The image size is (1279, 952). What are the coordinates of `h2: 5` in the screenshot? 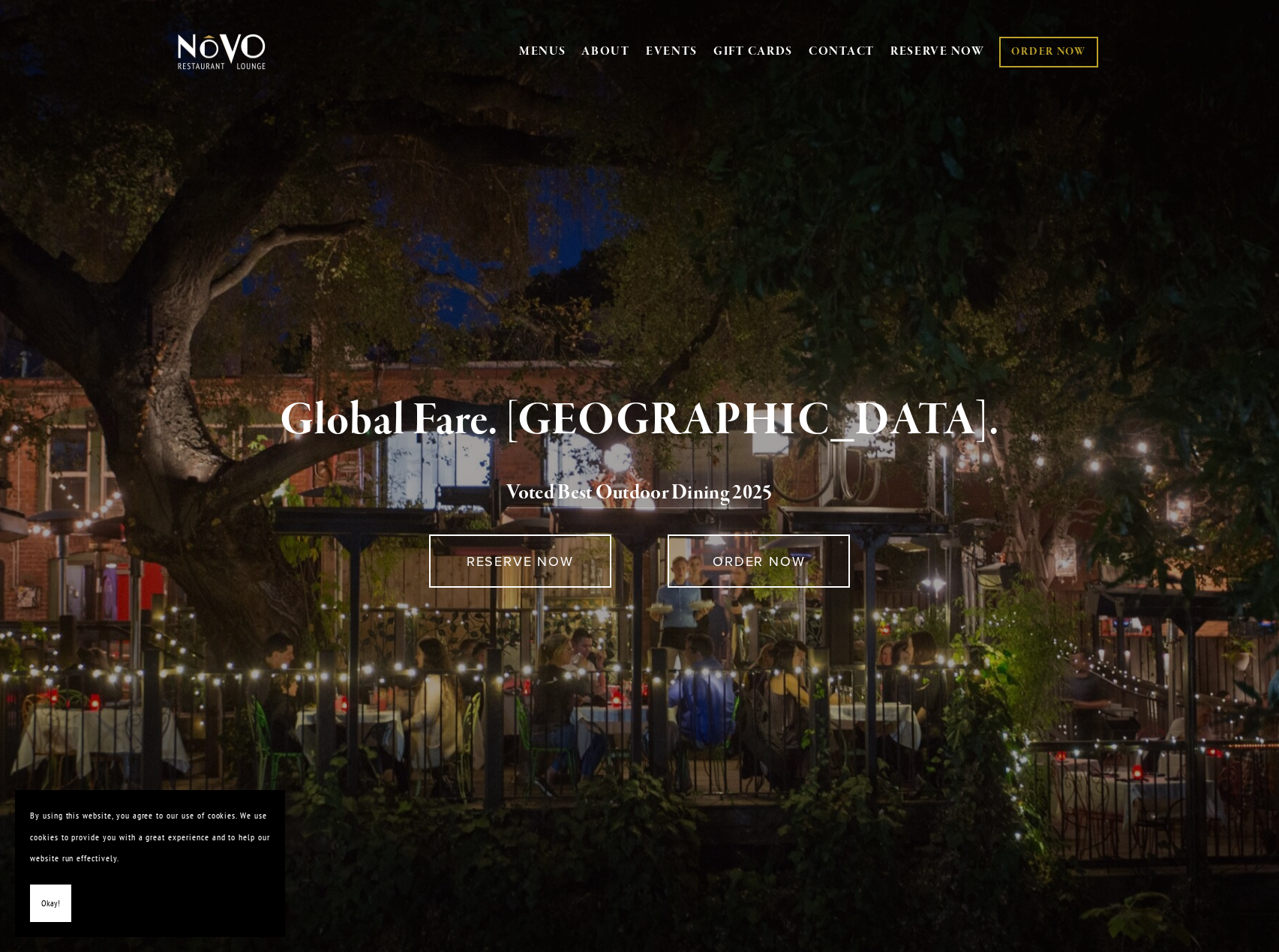 It's located at (640, 493).